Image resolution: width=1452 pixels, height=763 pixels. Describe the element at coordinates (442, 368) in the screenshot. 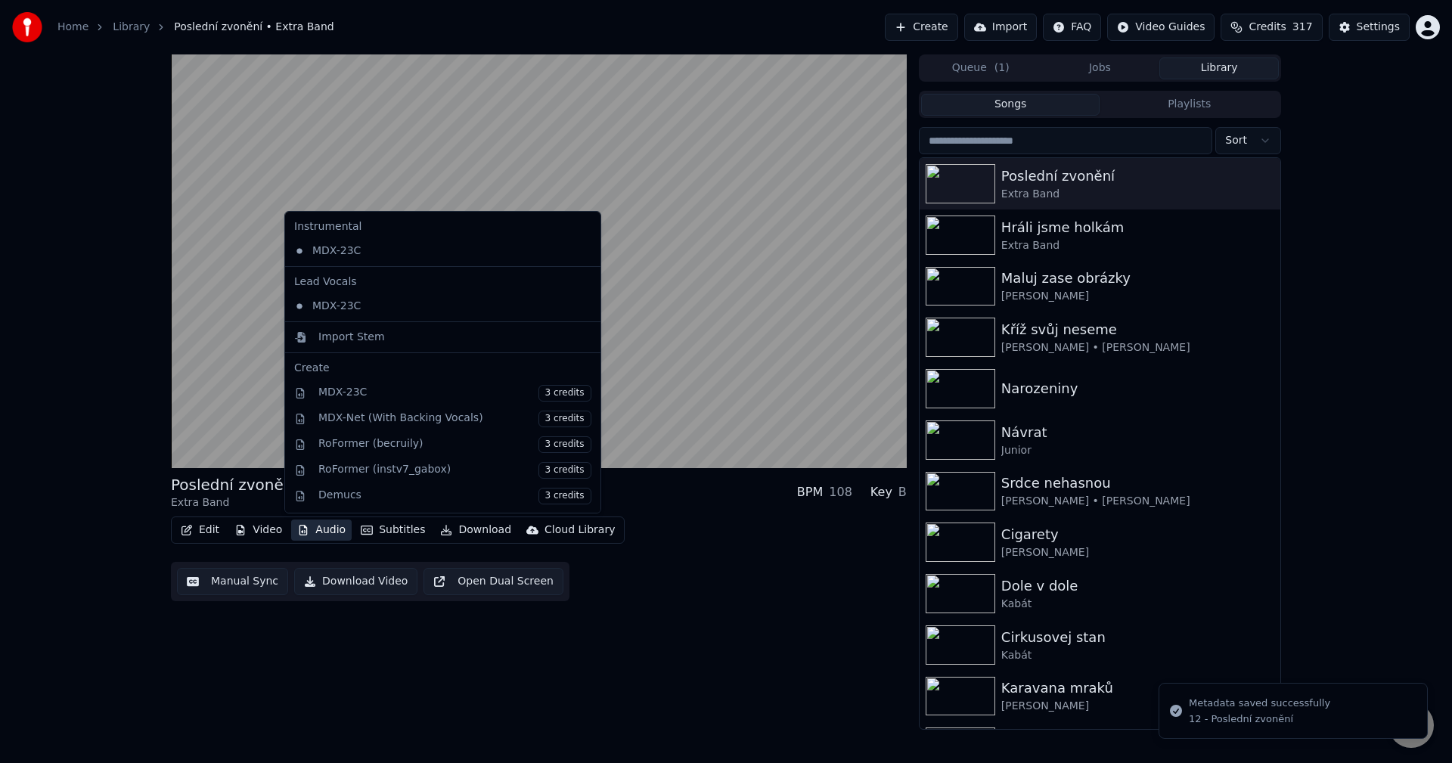

I see `div: Create` at that location.